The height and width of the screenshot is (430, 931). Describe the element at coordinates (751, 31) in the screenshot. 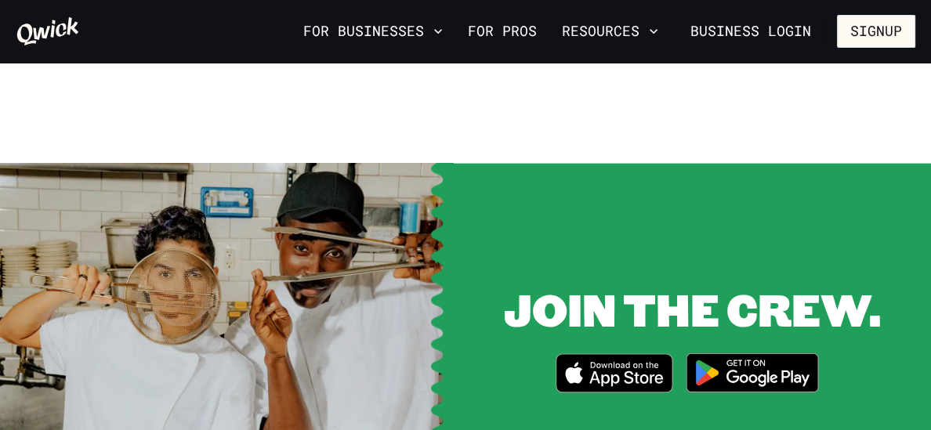

I see `a: Business Login` at that location.